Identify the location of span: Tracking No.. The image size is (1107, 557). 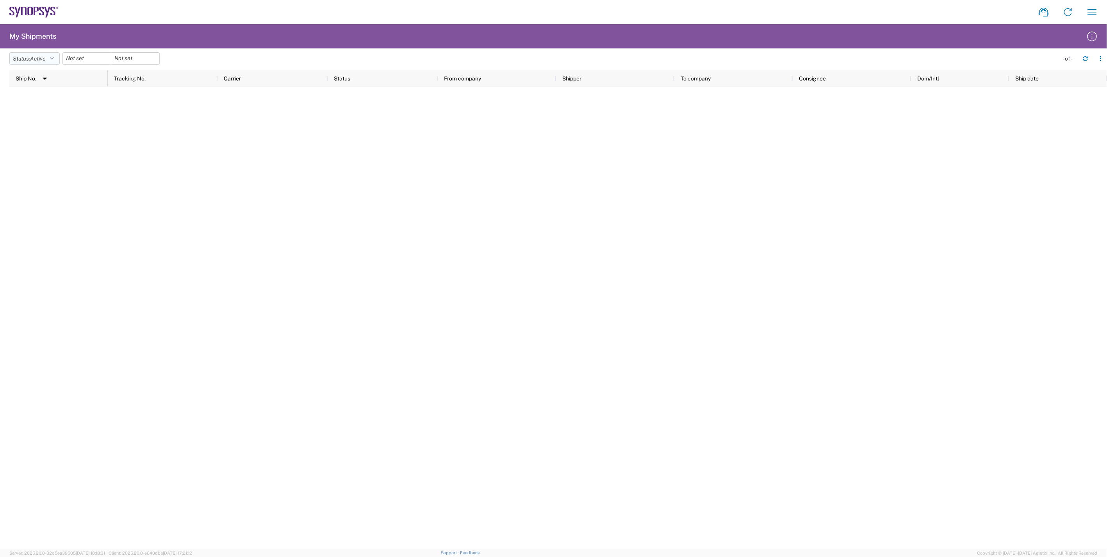
(130, 78).